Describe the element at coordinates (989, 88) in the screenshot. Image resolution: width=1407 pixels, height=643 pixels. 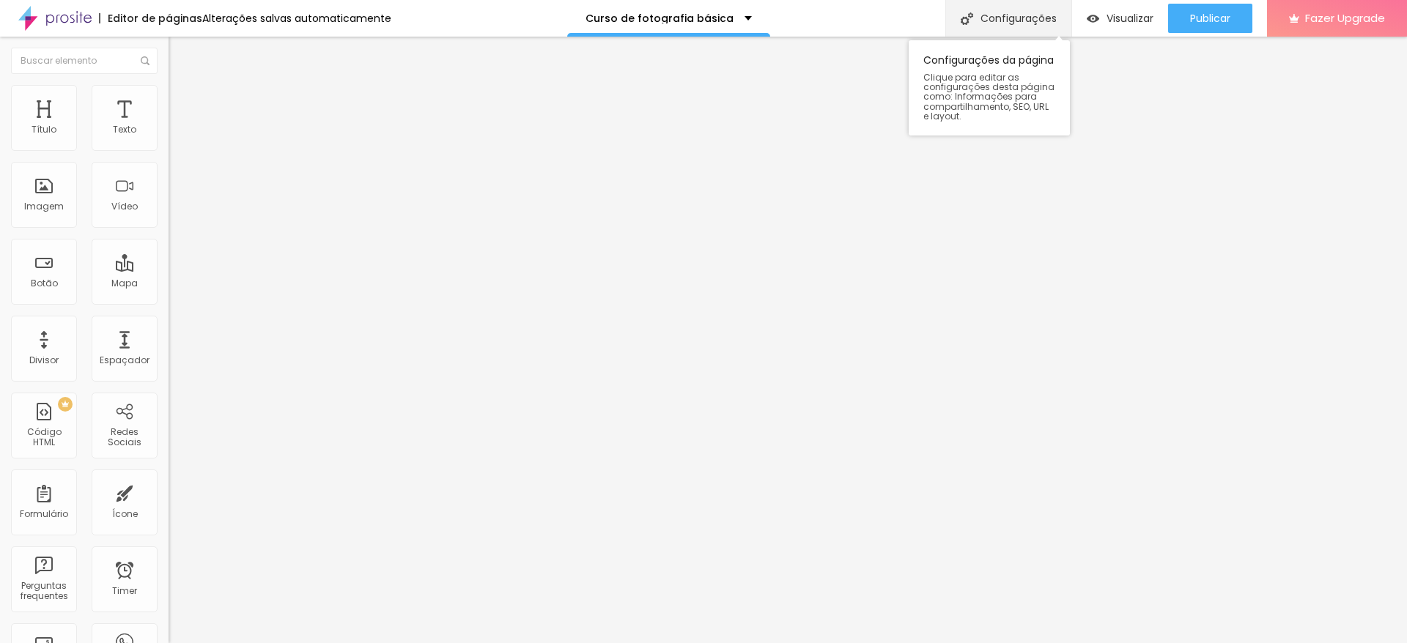
I see `div: Configurações da página` at that location.